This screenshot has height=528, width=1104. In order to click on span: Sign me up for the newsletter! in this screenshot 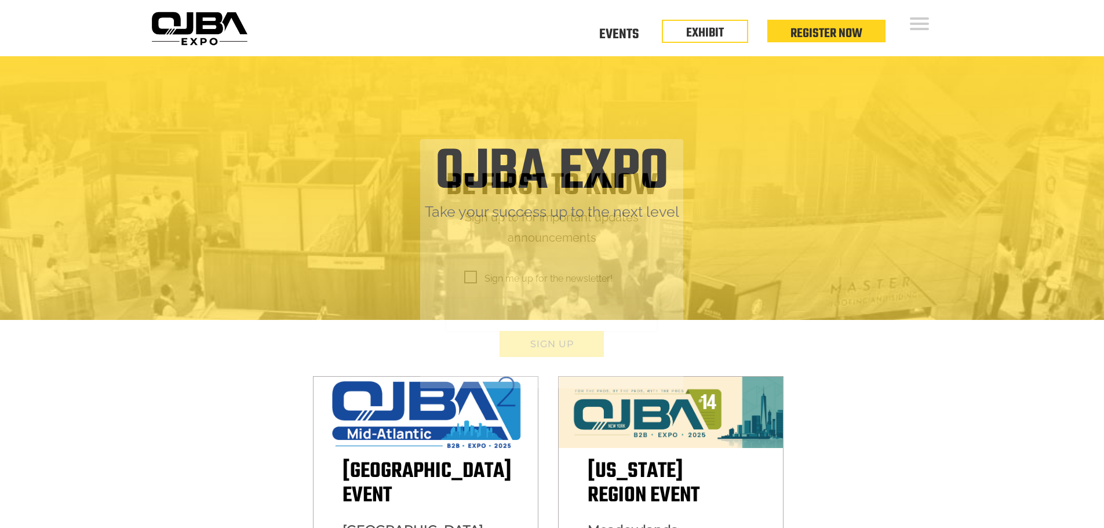, I will do `click(538, 278)`.